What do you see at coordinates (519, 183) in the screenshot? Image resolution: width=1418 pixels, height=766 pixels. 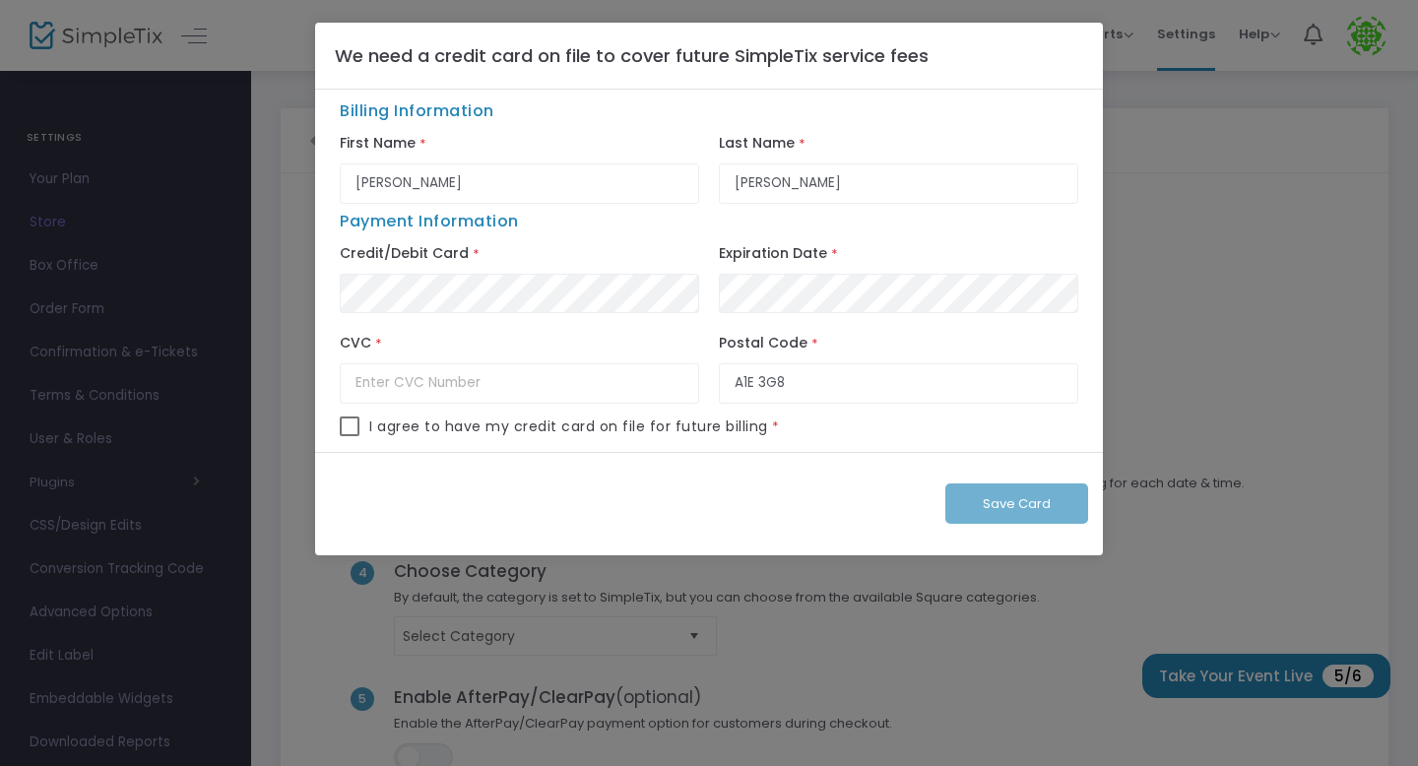 I see `input: First Name` at bounding box center [519, 183].